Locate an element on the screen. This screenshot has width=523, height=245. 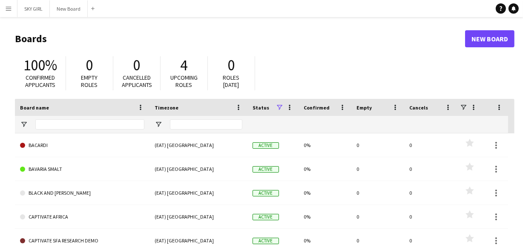
h1: Boards is located at coordinates (240, 39).